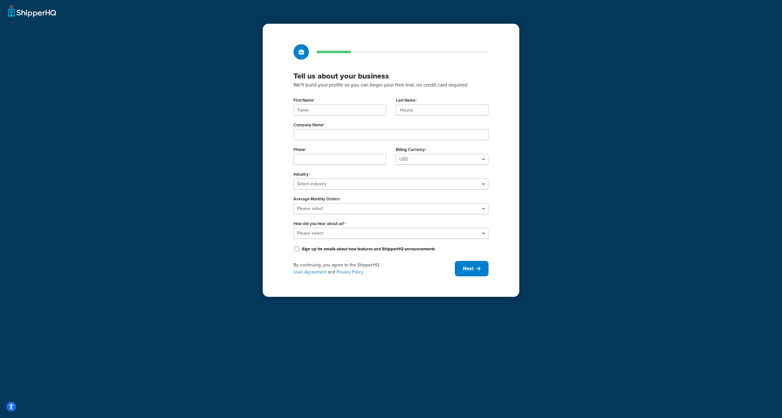 Image resolution: width=782 pixels, height=418 pixels. I want to click on label: Average Monthly Orders, so click(317, 199).